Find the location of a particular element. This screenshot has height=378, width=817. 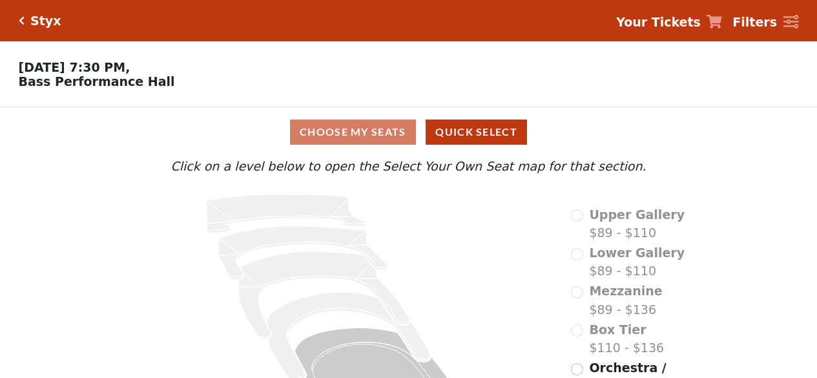

button: Quick Select is located at coordinates (476, 132).